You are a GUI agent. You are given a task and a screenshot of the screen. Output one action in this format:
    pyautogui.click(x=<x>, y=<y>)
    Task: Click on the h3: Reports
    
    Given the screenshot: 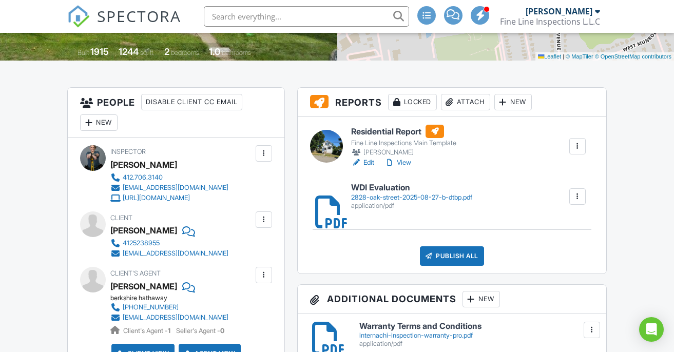 What is the action you would take?
    pyautogui.click(x=451, y=102)
    